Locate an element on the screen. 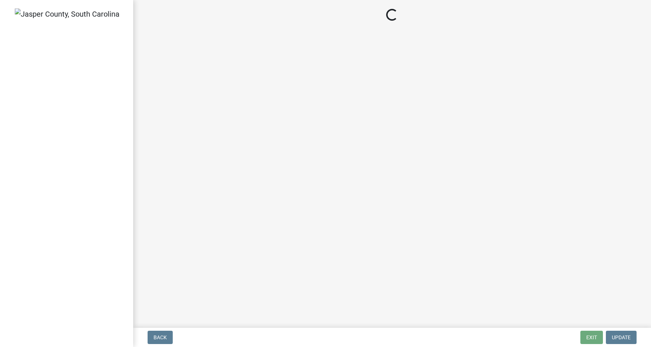 This screenshot has width=651, height=347. button: Back is located at coordinates (160, 338).